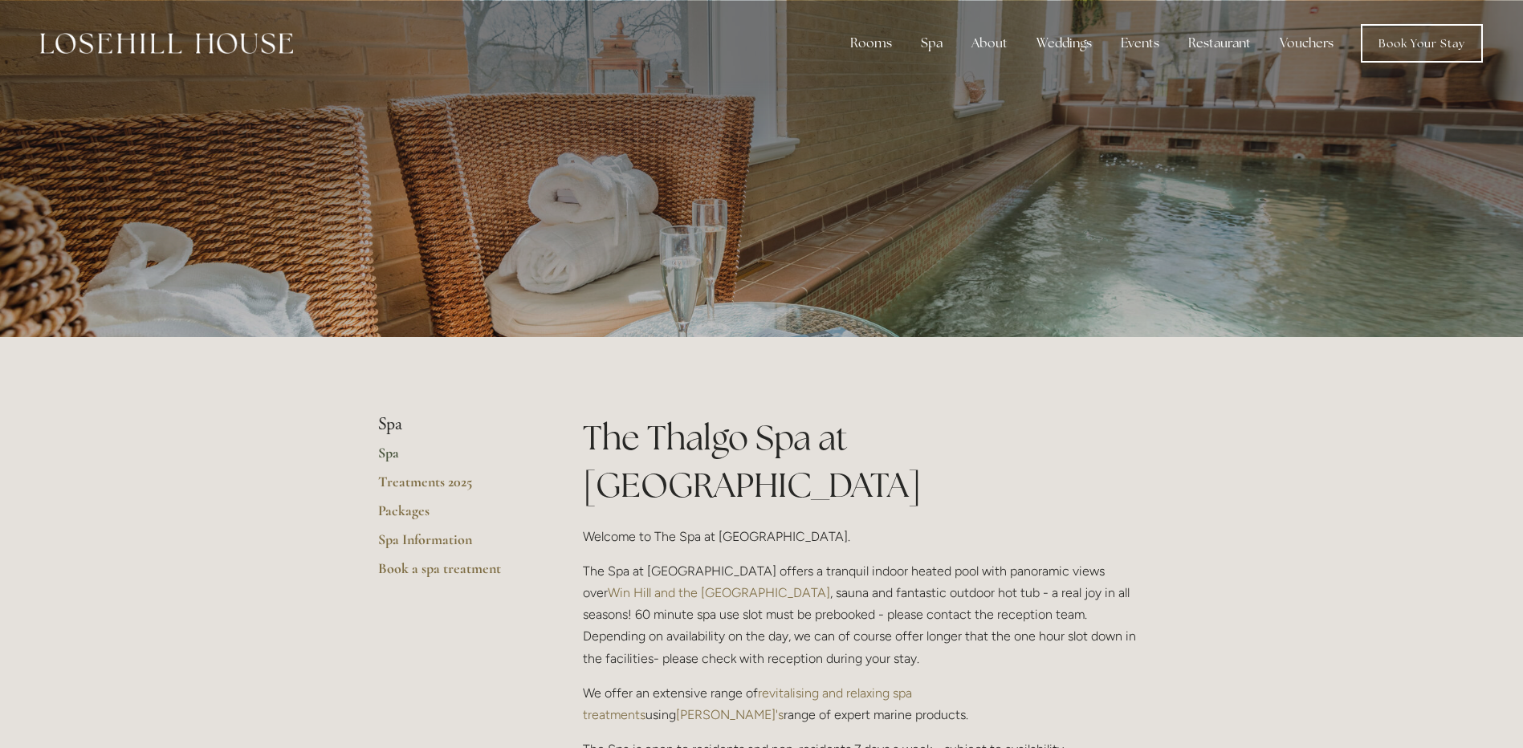 The height and width of the screenshot is (748, 1523). Describe the element at coordinates (931, 43) in the screenshot. I see `div: Spa` at that location.